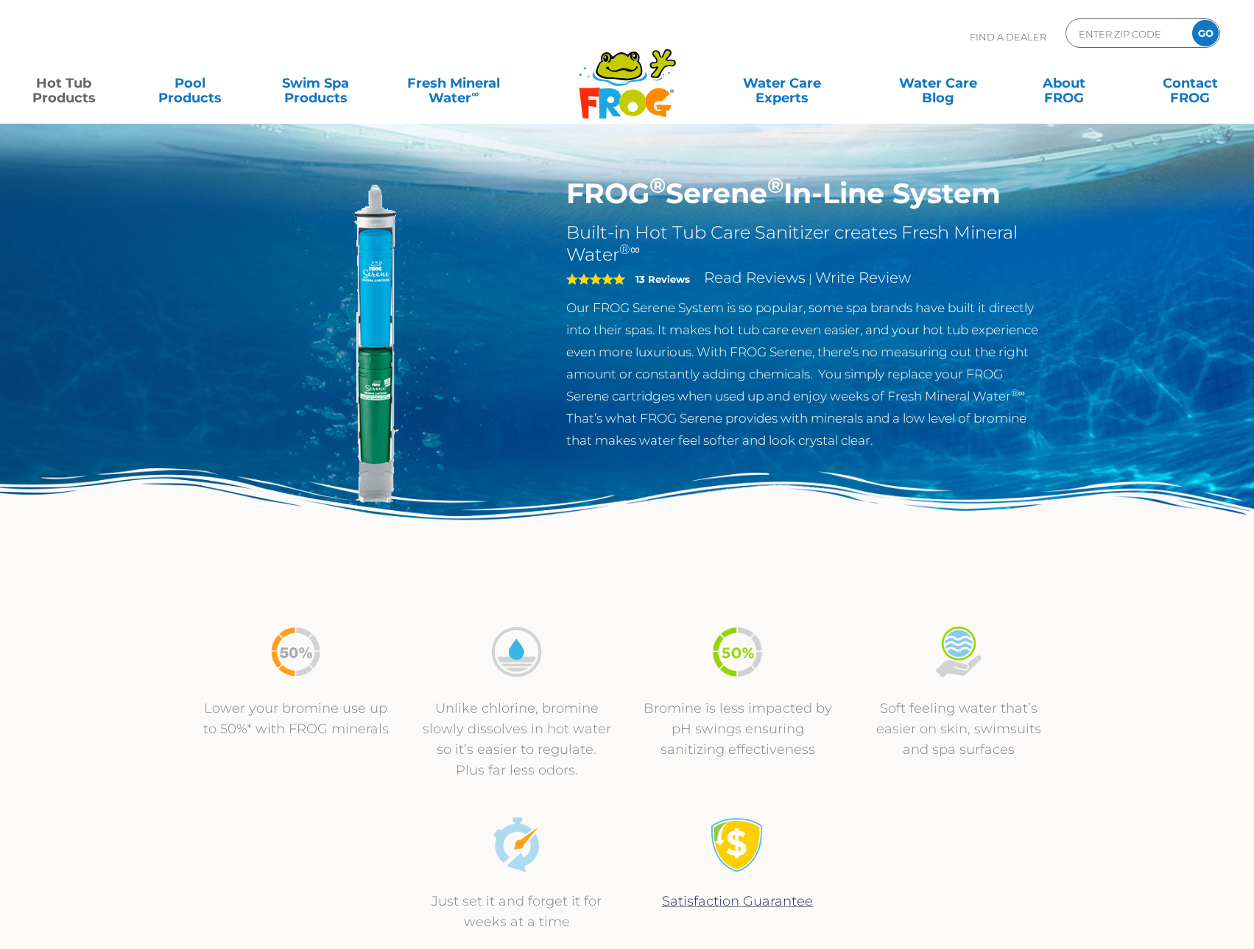 The height and width of the screenshot is (949, 1254). I want to click on p: Lower your bromine use up to 50%* with FROG minerals, so click(296, 719).